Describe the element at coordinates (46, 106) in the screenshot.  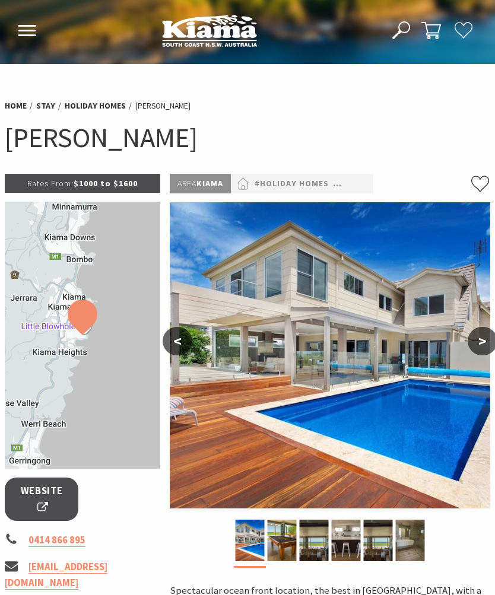
I see `a: Stay` at that location.